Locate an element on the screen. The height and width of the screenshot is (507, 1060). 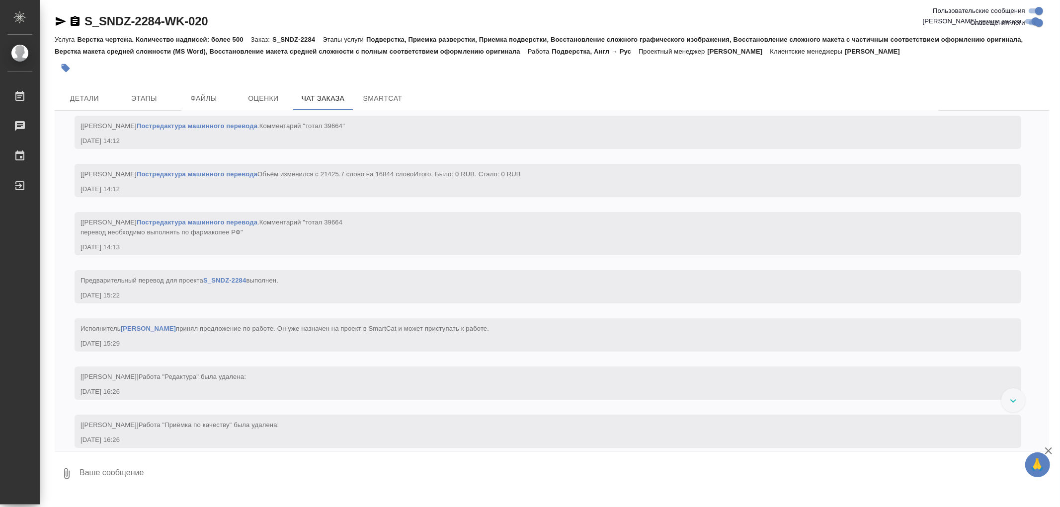
span: Оповещения-логи is located at coordinates (998, 23).